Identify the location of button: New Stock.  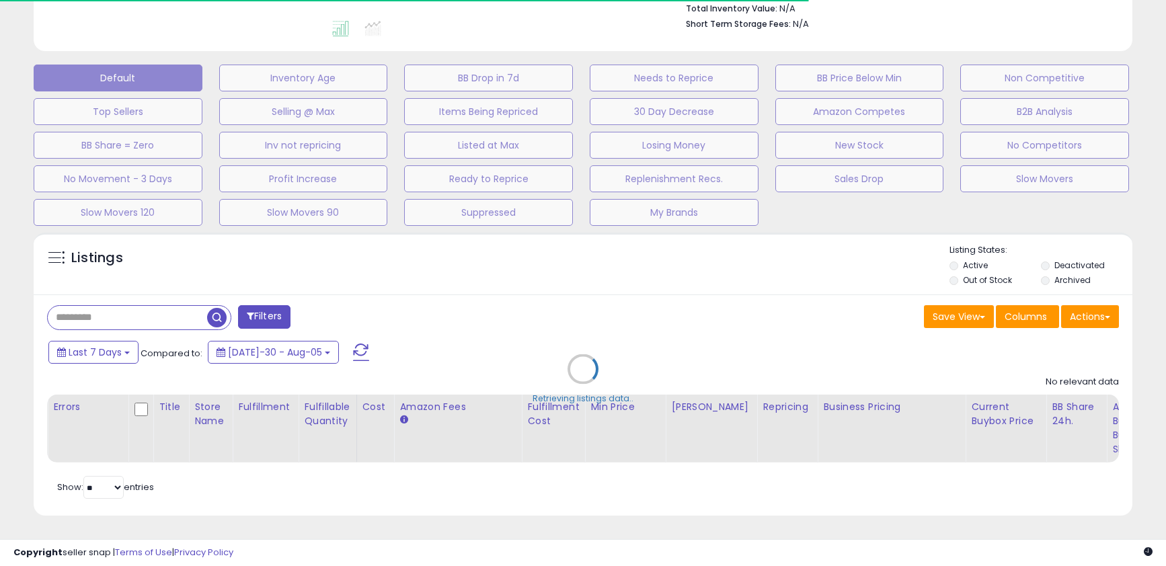
(860, 145).